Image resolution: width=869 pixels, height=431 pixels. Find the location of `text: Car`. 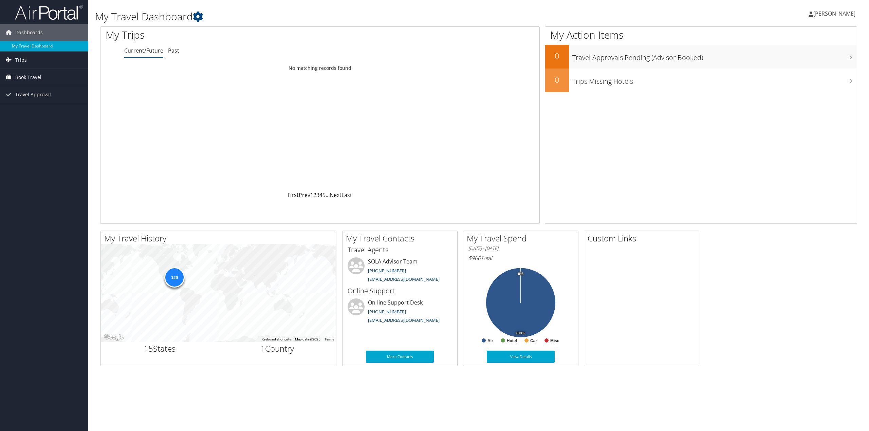

text: Car is located at coordinates (533, 341).